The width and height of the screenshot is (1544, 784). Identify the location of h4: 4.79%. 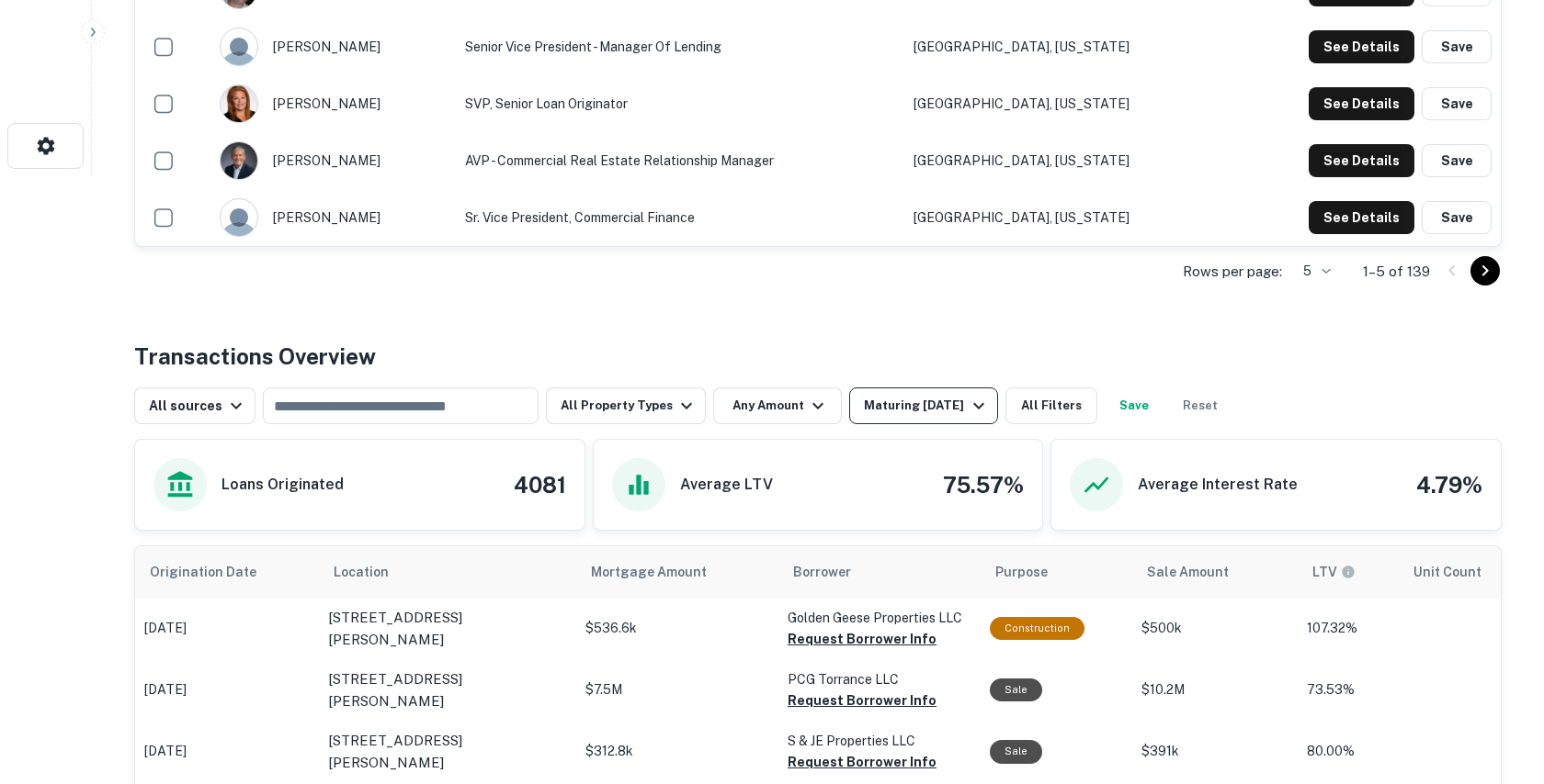
(1449, 485).